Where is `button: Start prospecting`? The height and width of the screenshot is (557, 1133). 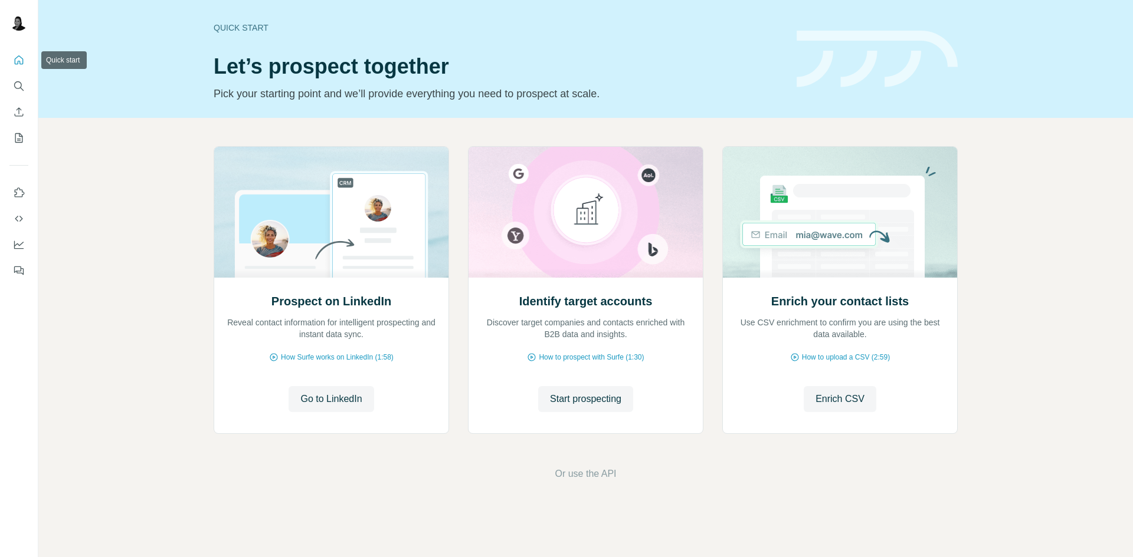 button: Start prospecting is located at coordinates (585, 399).